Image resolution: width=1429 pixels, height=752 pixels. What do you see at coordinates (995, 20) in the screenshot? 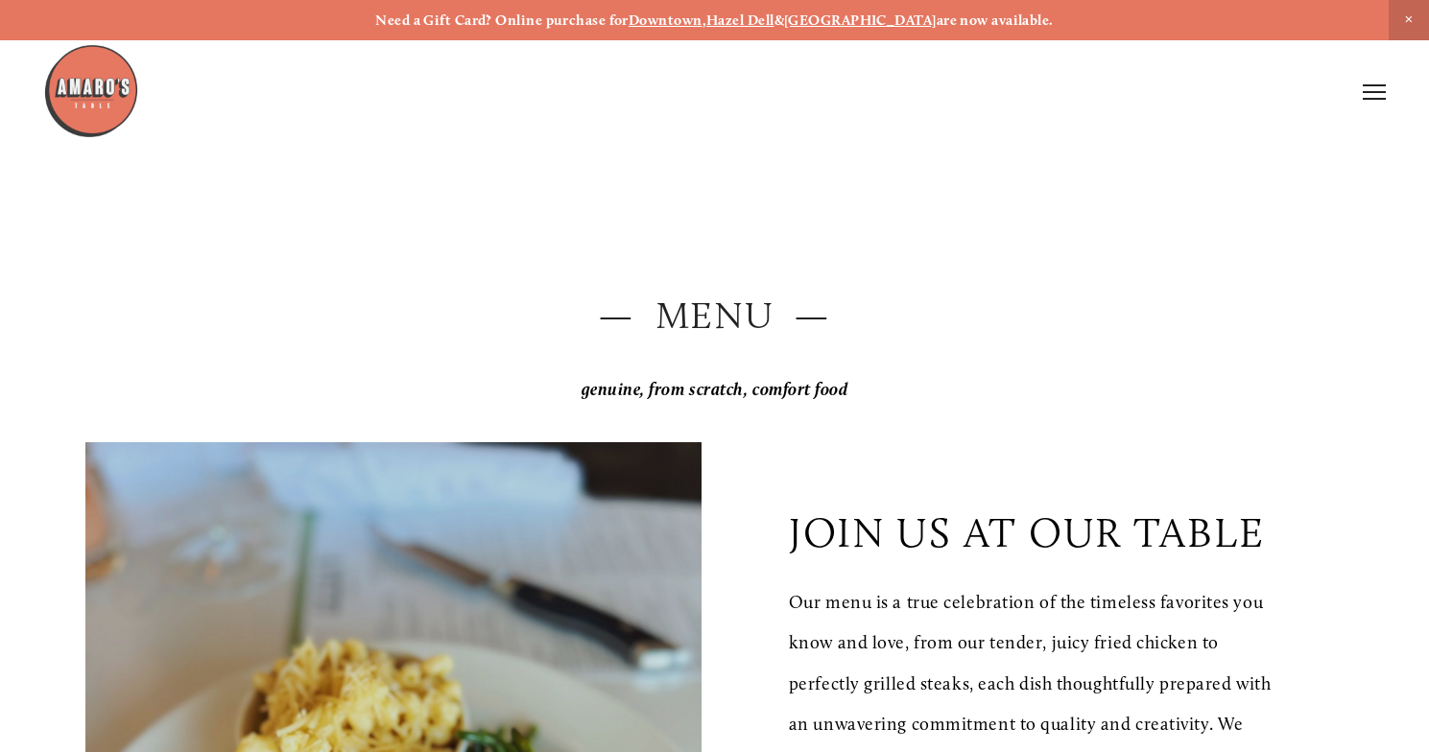
I see `strong: are now available.` at bounding box center [995, 20].